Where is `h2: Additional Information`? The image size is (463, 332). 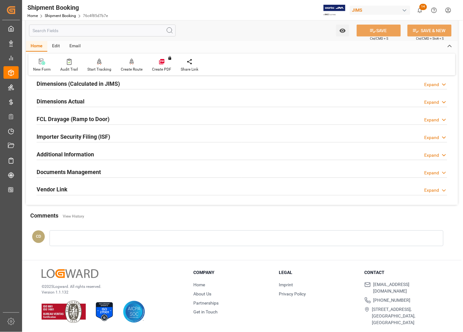 h2: Additional Information is located at coordinates (65, 154).